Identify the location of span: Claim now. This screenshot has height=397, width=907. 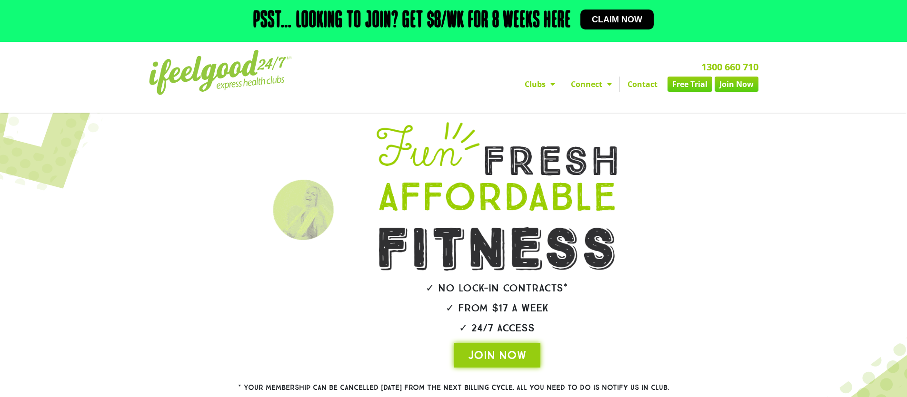
(617, 20).